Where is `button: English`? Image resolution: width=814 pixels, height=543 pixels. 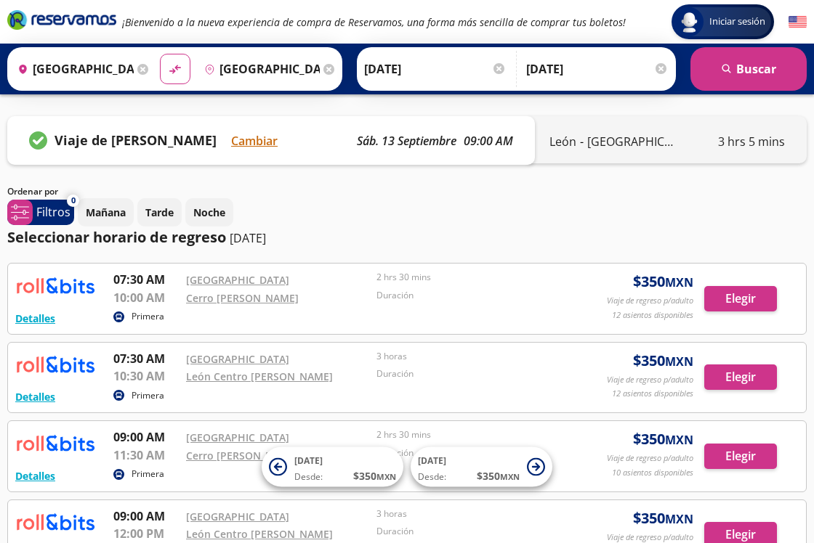
button: English is located at coordinates (797, 22).